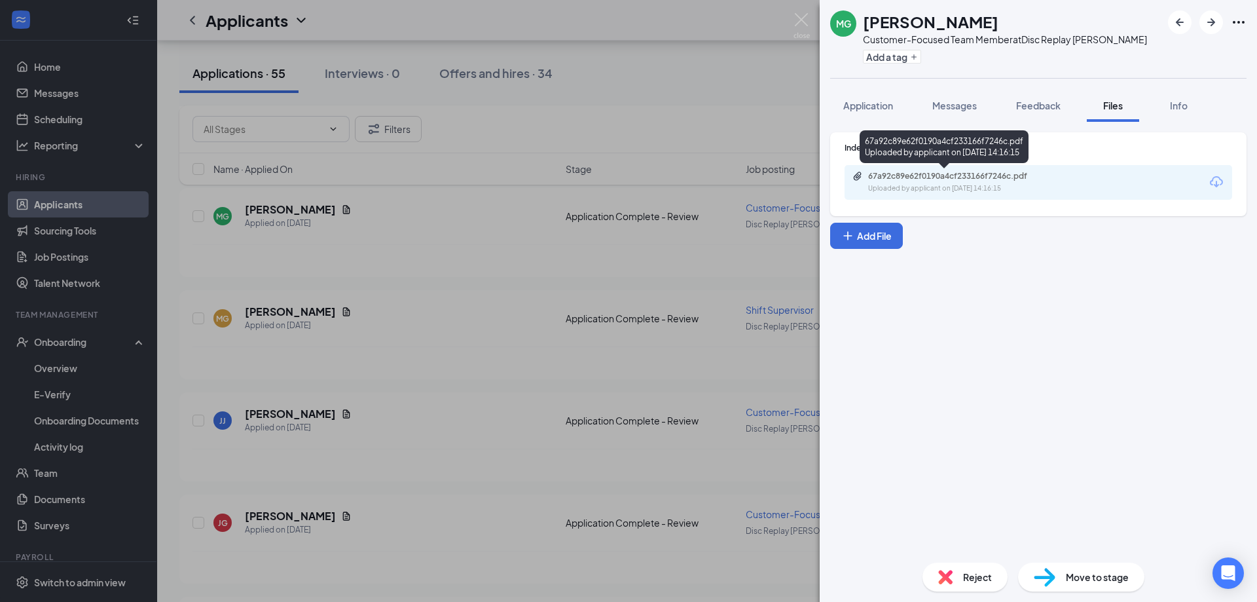 This screenshot has height=602, width=1257. Describe the element at coordinates (1180, 22) in the screenshot. I see `svg: ArrowLeftNew` at that location.